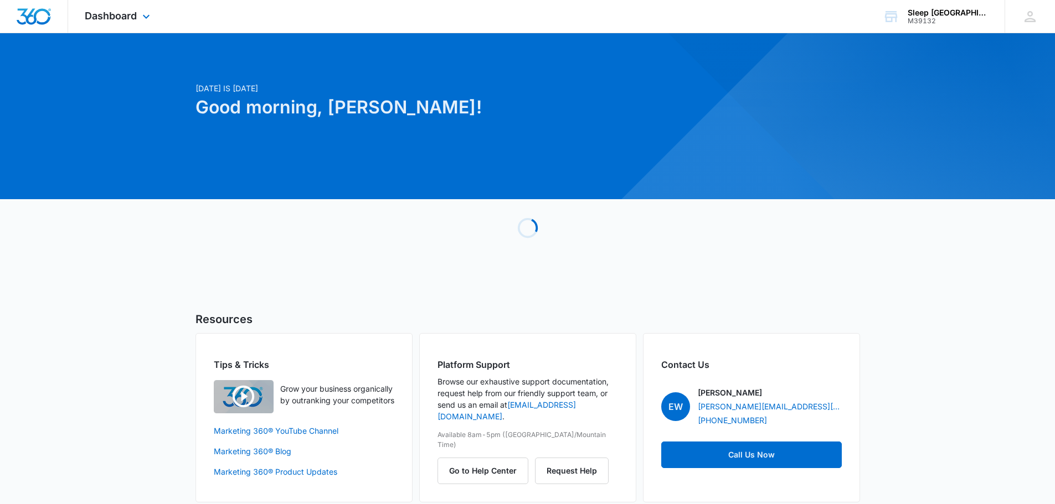  I want to click on a: Marketing 360® Product Updates, so click(304, 472).